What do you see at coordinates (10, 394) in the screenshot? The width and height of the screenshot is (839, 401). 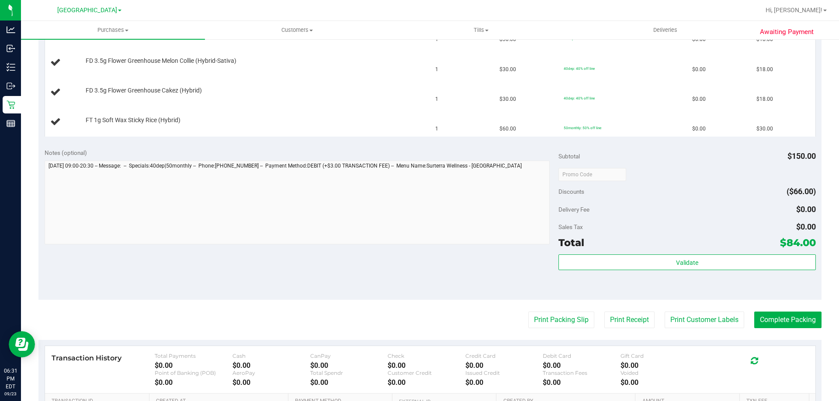 I see `p: 09/23` at bounding box center [10, 394].